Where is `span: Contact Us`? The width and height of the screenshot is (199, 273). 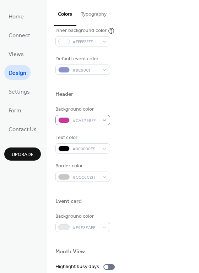
span: Contact Us is located at coordinates (22, 130).